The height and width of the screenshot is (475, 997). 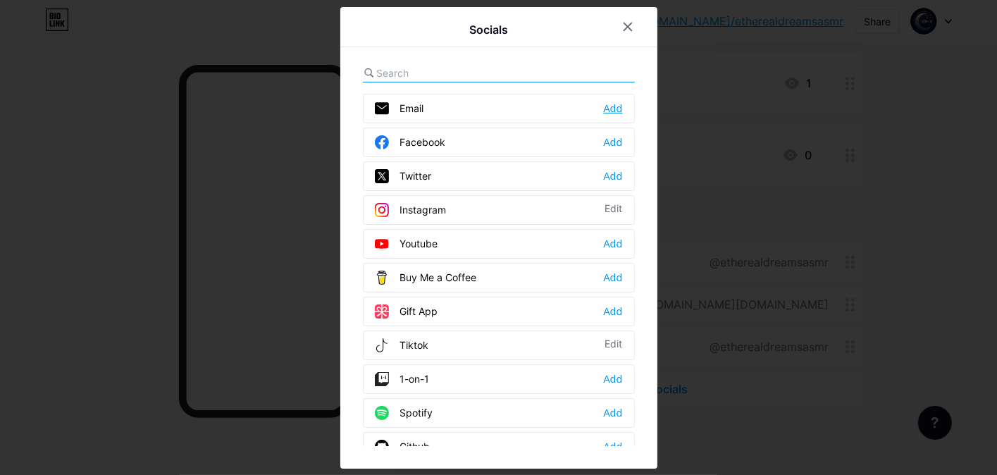 What do you see at coordinates (406, 244) in the screenshot?
I see `div: Youtube` at bounding box center [406, 244].